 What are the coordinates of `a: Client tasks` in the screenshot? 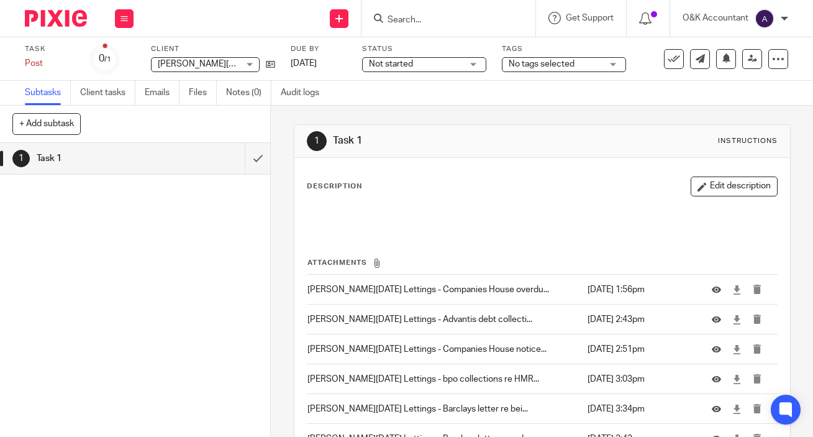 It's located at (108, 93).